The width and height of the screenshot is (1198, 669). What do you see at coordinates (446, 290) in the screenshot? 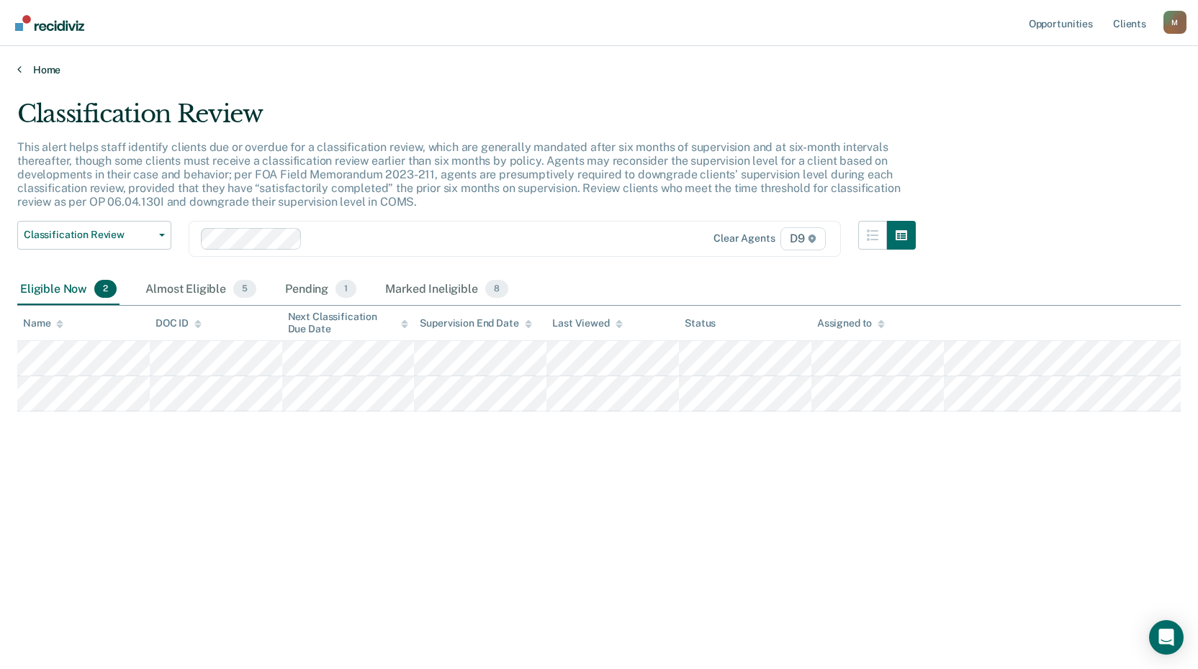
I see `div: Marked Ineligible8` at bounding box center [446, 290].